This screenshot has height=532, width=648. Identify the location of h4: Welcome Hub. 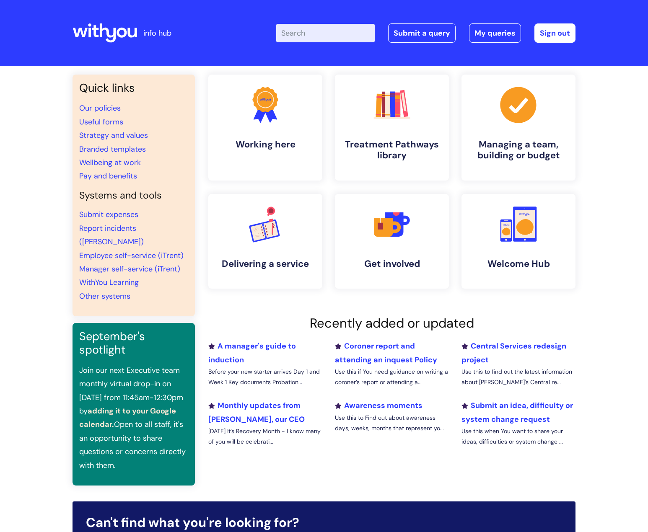
(518, 264).